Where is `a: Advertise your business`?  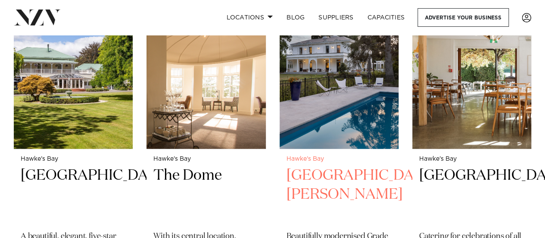
a: Advertise your business is located at coordinates (464, 17).